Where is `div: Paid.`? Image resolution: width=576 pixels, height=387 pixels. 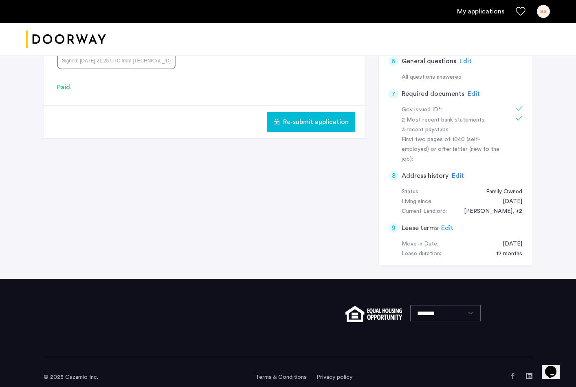 div: Paid. is located at coordinates (205, 87).